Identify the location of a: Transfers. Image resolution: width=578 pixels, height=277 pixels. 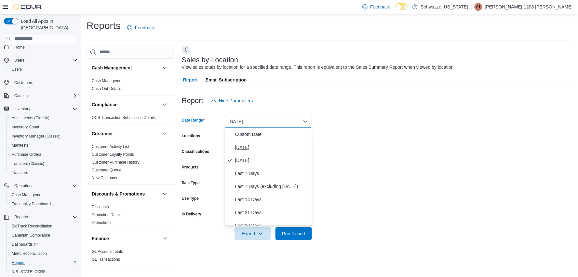
(20, 172).